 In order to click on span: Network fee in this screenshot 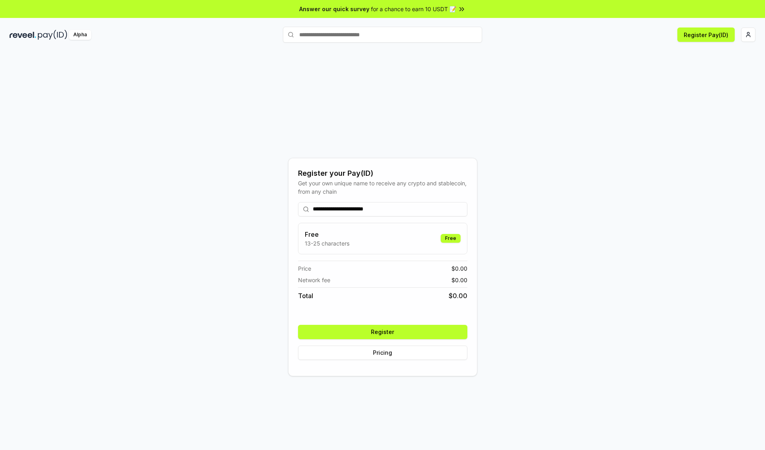, I will do `click(314, 280)`.